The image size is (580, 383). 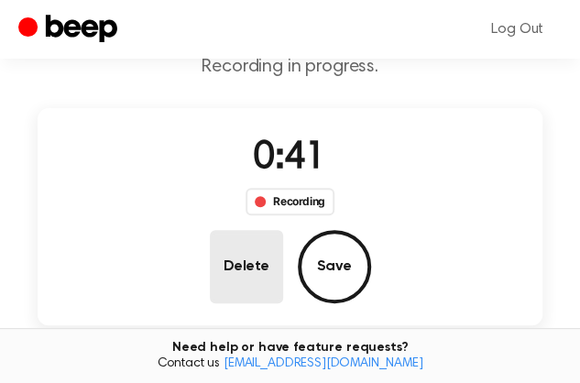 I want to click on p: Recording in progress., so click(x=289, y=67).